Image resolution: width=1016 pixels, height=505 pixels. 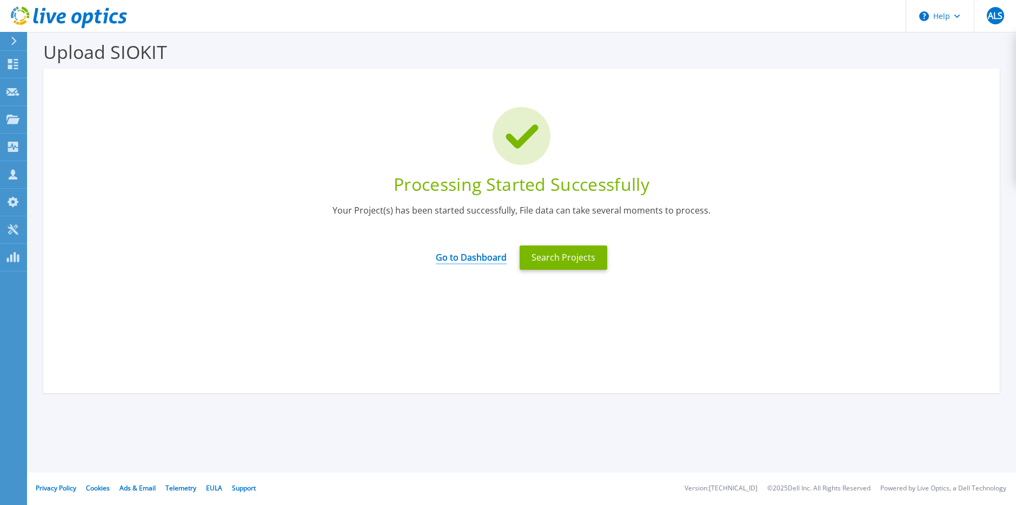 What do you see at coordinates (181, 488) in the screenshot?
I see `a: Telemetry` at bounding box center [181, 488].